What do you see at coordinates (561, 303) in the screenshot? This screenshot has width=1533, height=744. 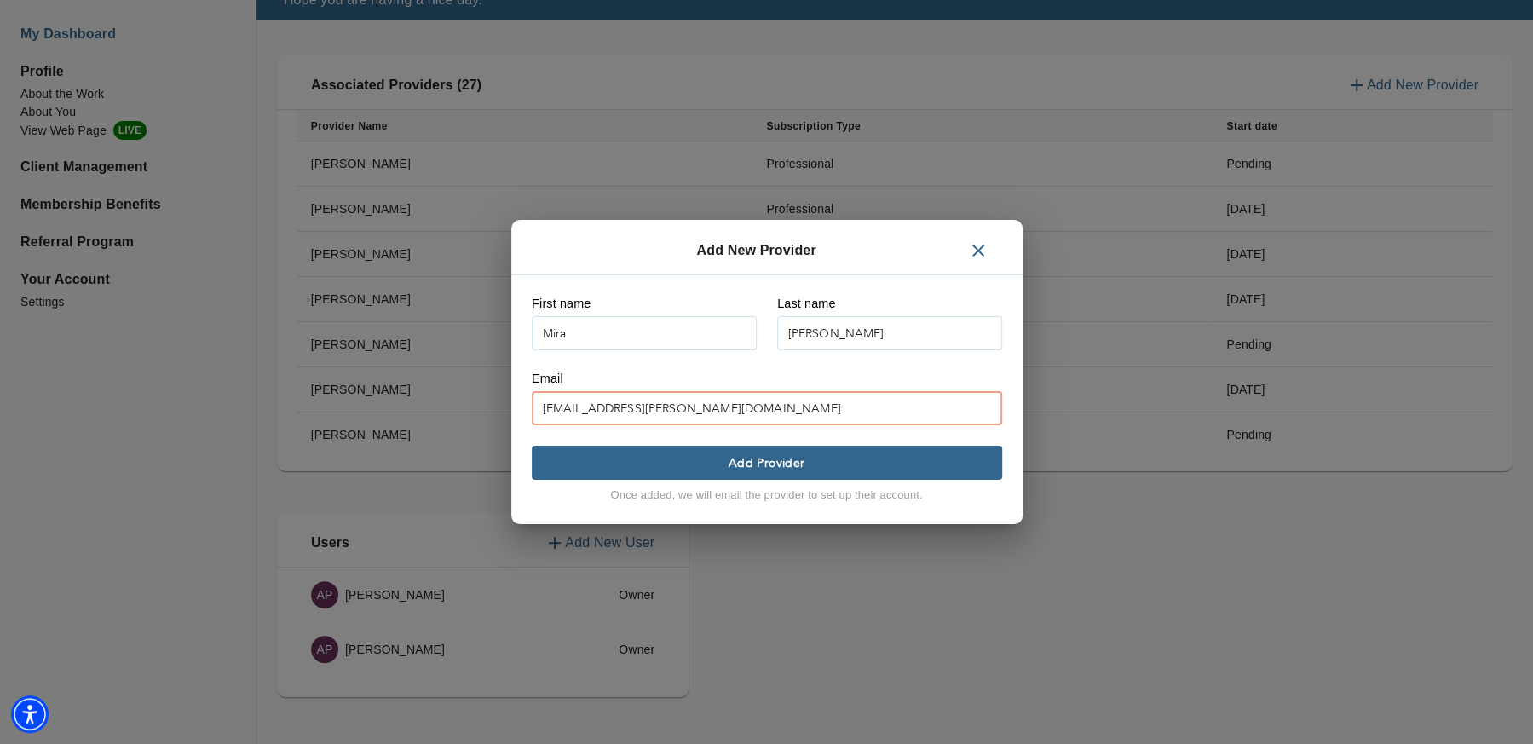 I see `label: First name` at bounding box center [561, 303].